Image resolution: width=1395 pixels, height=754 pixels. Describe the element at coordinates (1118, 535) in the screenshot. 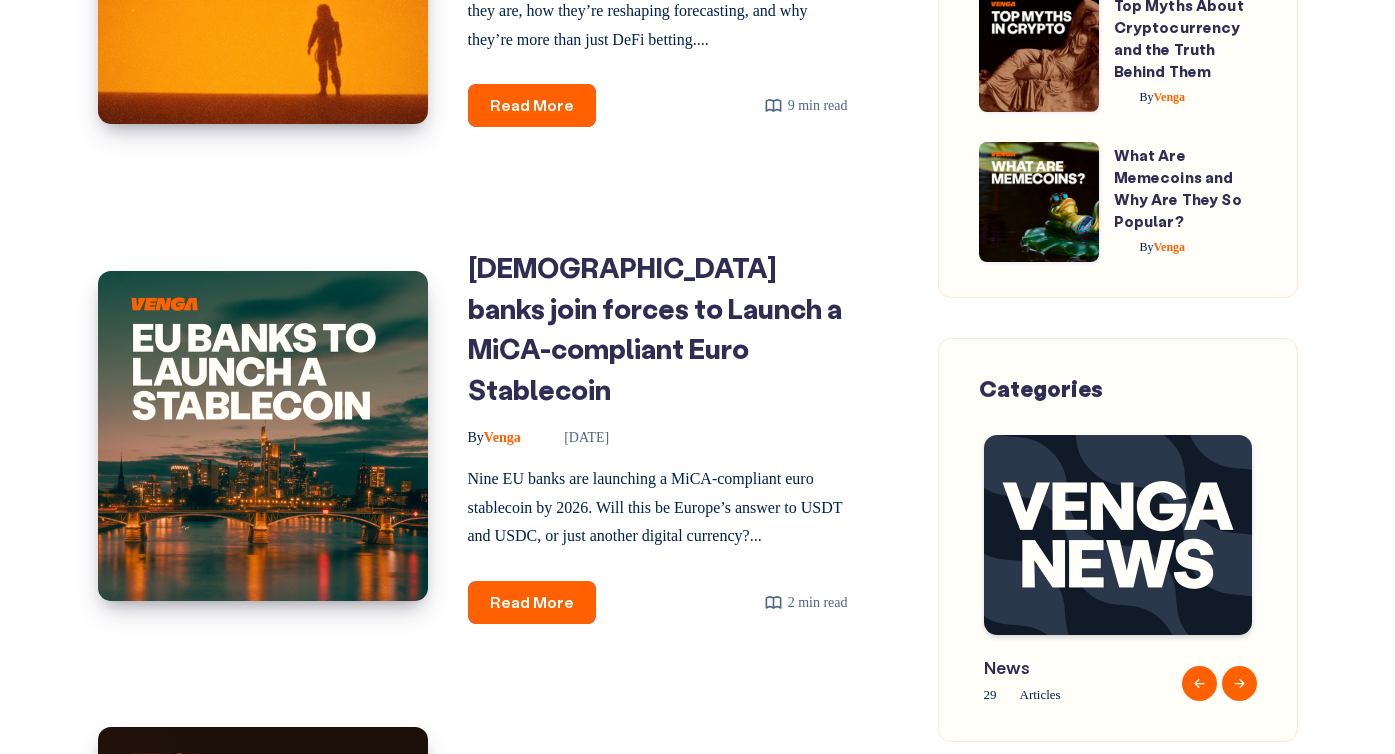

I see `img: Blog-Tag-Cover---Venga-News.png` at that location.